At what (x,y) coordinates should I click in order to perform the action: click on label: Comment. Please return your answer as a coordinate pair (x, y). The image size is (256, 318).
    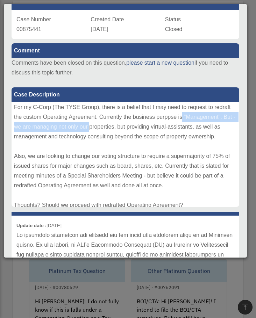
    Looking at the image, I should click on (125, 51).